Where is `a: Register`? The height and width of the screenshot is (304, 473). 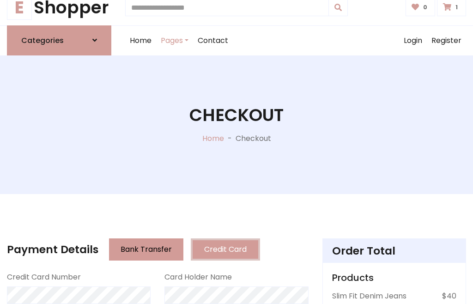 a: Register is located at coordinates (446, 41).